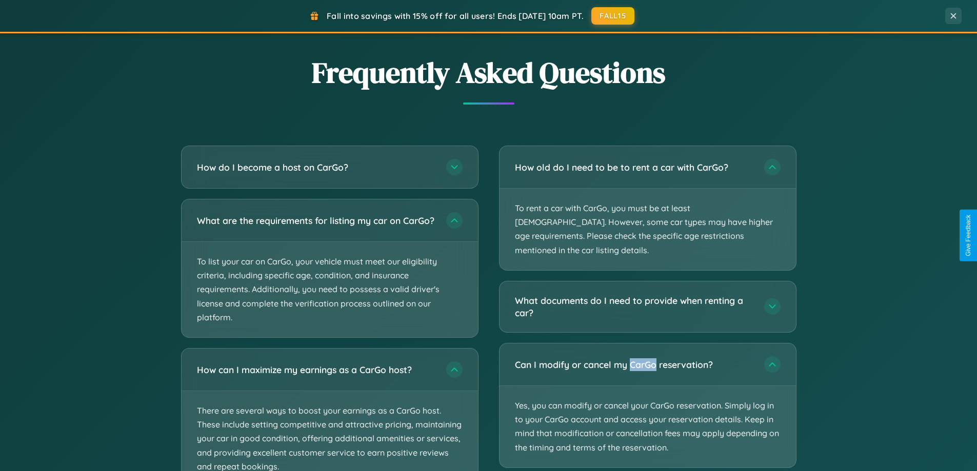  I want to click on h2: Frequently Asked Questions, so click(489, 72).